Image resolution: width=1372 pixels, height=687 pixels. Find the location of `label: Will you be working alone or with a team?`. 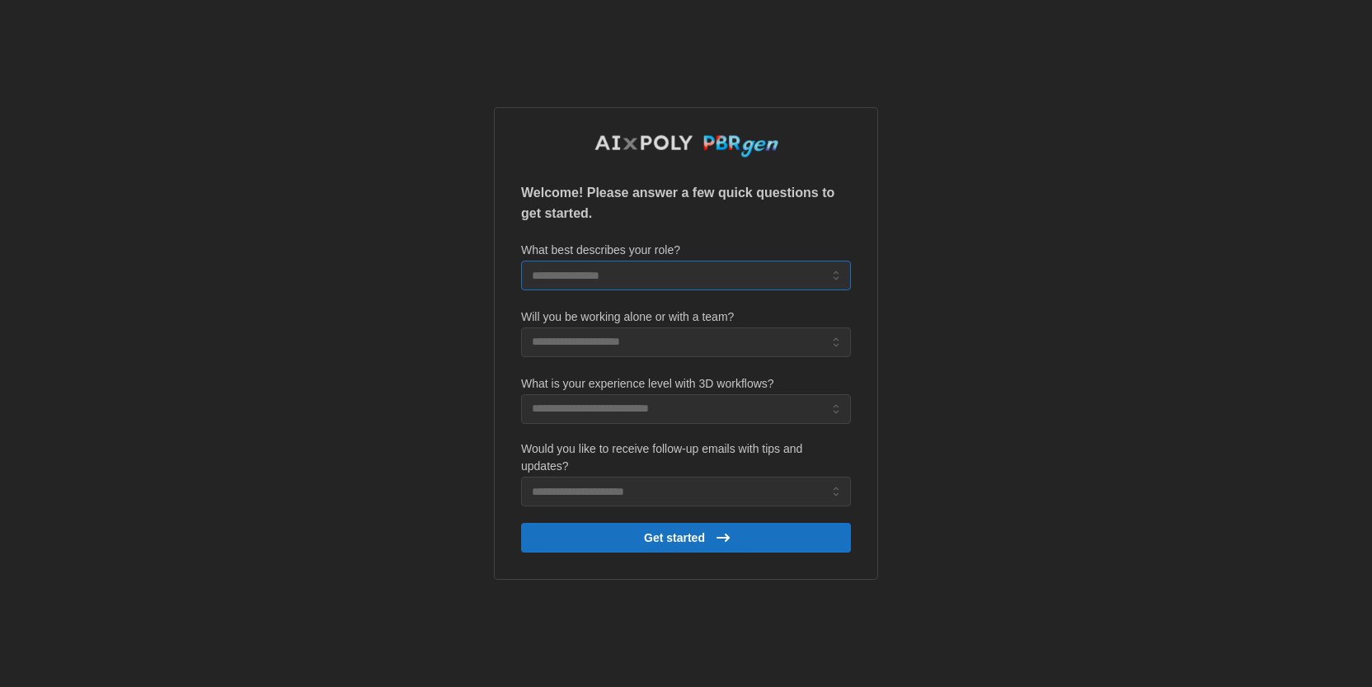

label: Will you be working alone or with a team? is located at coordinates (627, 317).